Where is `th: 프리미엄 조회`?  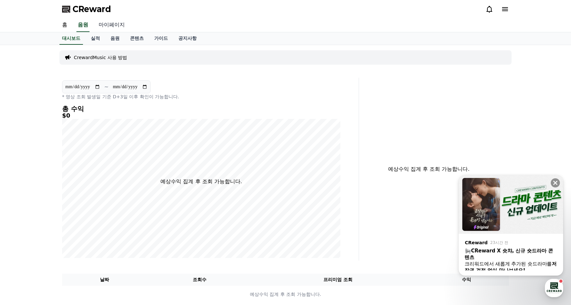 th: 프리미엄 조회 is located at coordinates (338, 280).